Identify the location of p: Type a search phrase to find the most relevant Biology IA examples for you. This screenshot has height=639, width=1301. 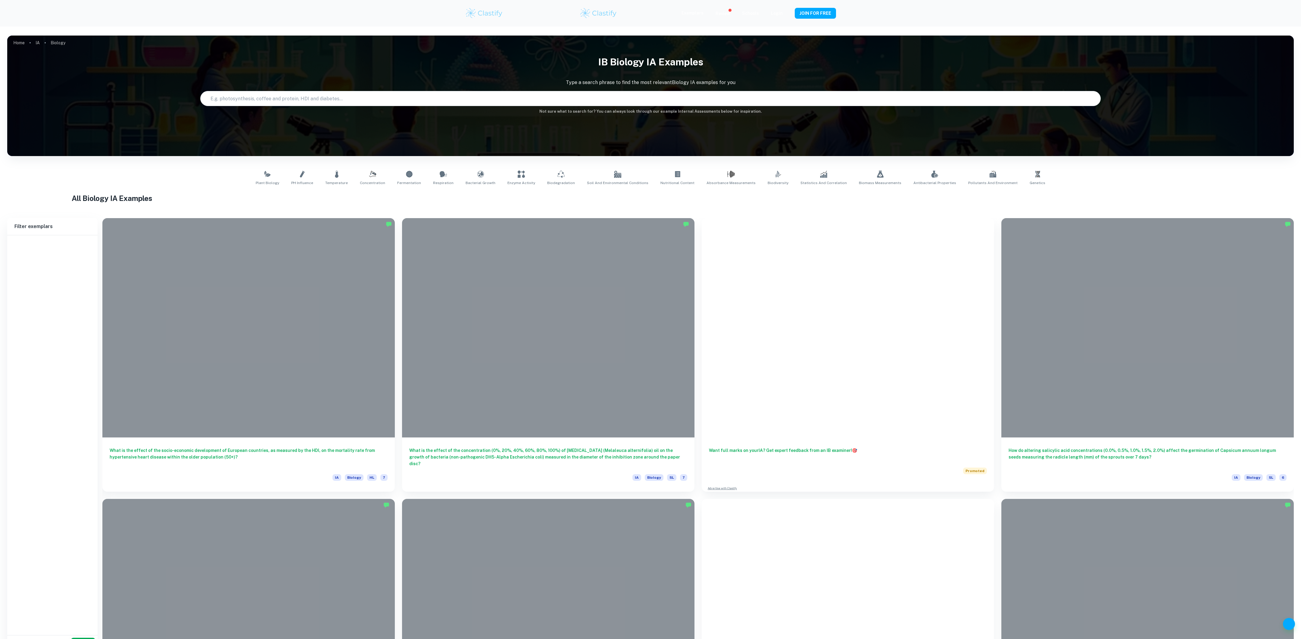
(650, 83).